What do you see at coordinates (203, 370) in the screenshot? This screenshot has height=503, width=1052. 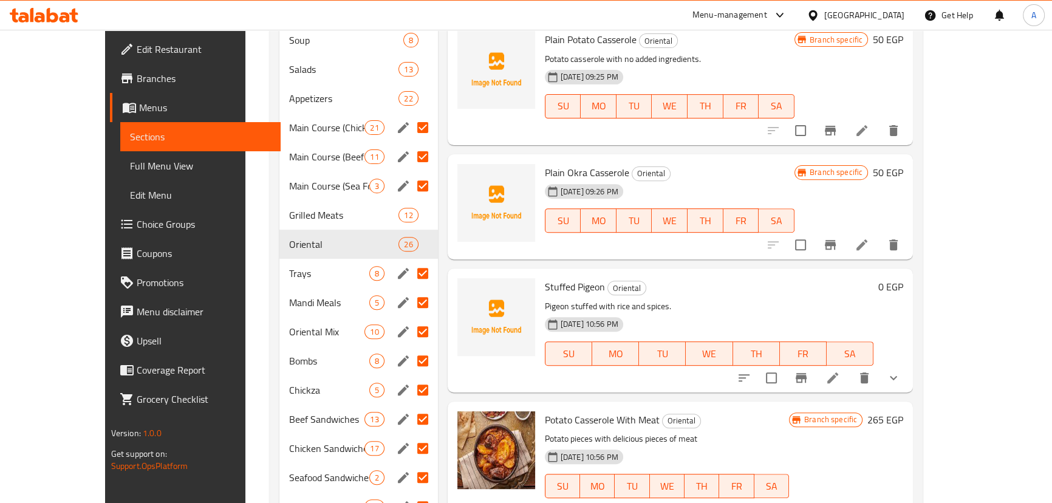 I see `span: Coverage Report` at bounding box center [203, 370].